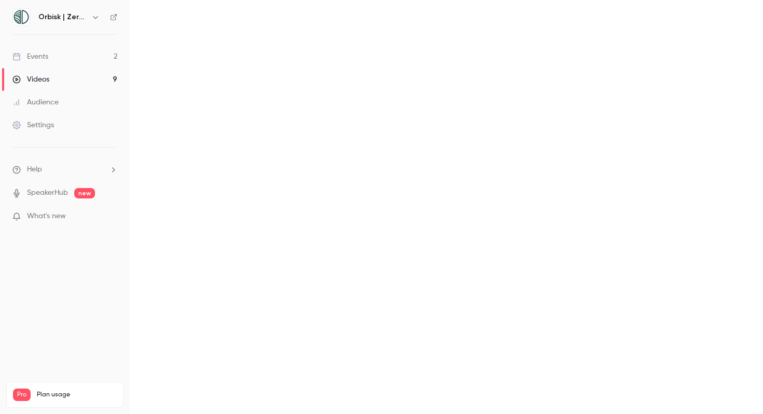 This screenshot has width=763, height=414. What do you see at coordinates (35, 102) in the screenshot?
I see `div: Audience` at bounding box center [35, 102].